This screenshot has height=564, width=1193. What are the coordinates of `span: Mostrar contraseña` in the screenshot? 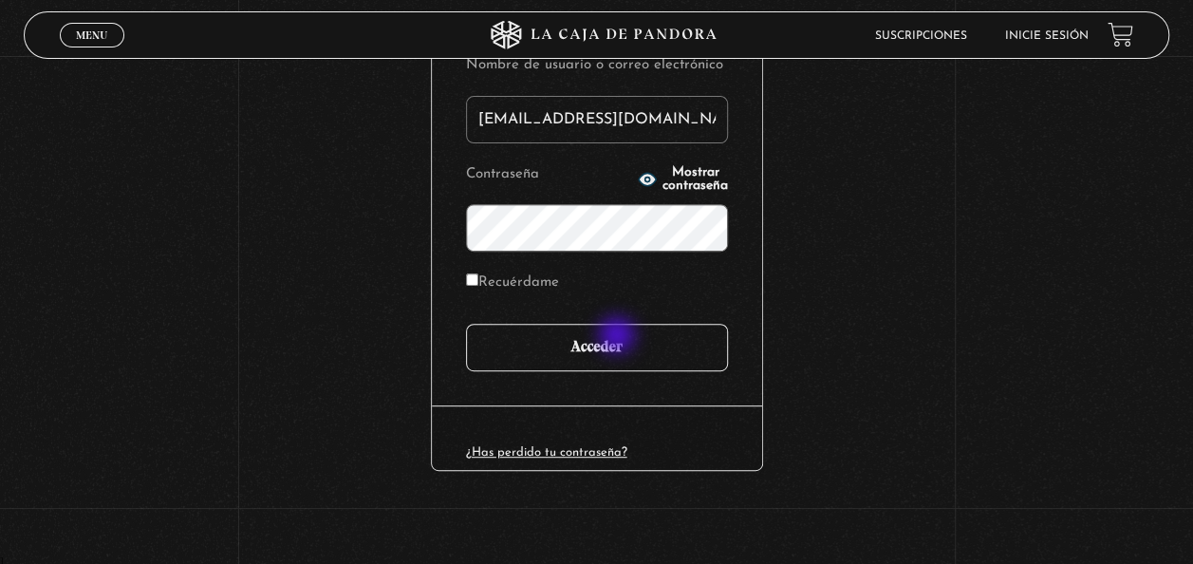 It's located at (695, 179).